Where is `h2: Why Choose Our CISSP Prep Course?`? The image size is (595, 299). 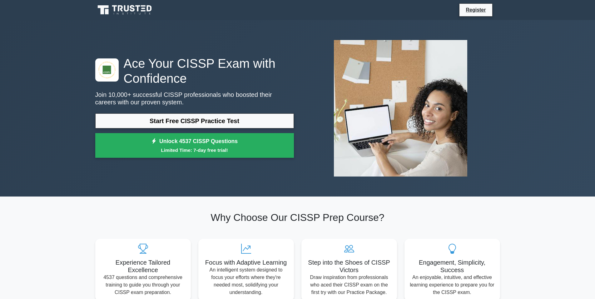 h2: Why Choose Our CISSP Prep Course? is located at coordinates (298, 218).